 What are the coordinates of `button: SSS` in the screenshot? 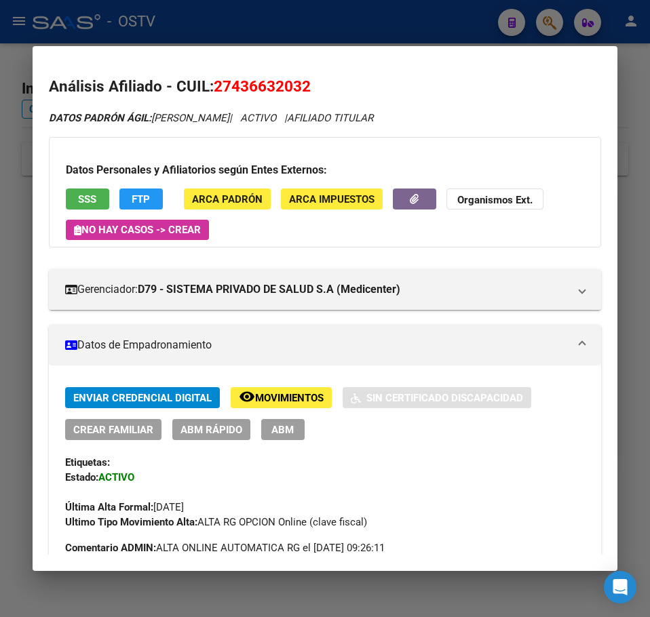 It's located at (88, 199).